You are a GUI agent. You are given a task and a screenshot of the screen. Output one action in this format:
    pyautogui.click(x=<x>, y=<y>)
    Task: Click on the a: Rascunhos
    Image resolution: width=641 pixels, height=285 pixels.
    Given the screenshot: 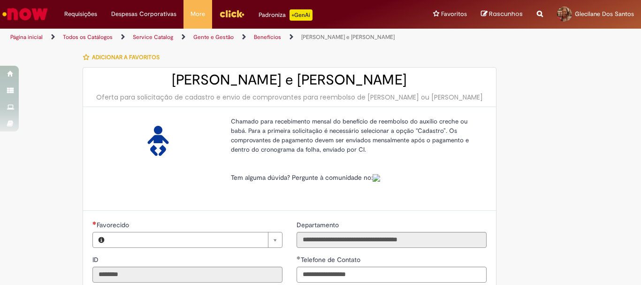 What is the action you would take?
    pyautogui.click(x=501, y=14)
    